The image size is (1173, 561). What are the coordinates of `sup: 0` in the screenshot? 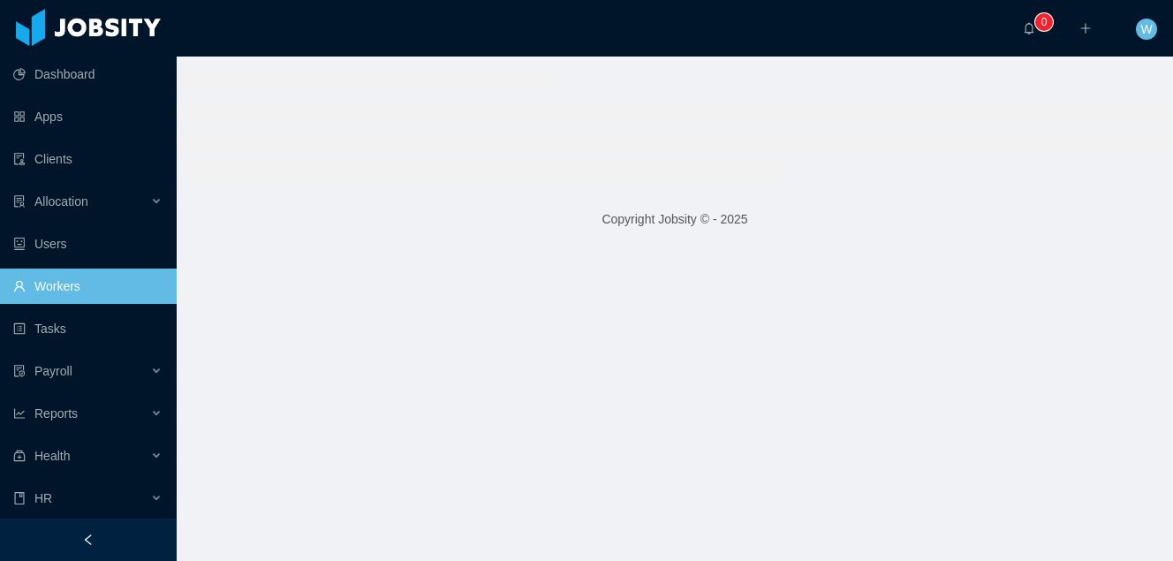 It's located at (1044, 22).